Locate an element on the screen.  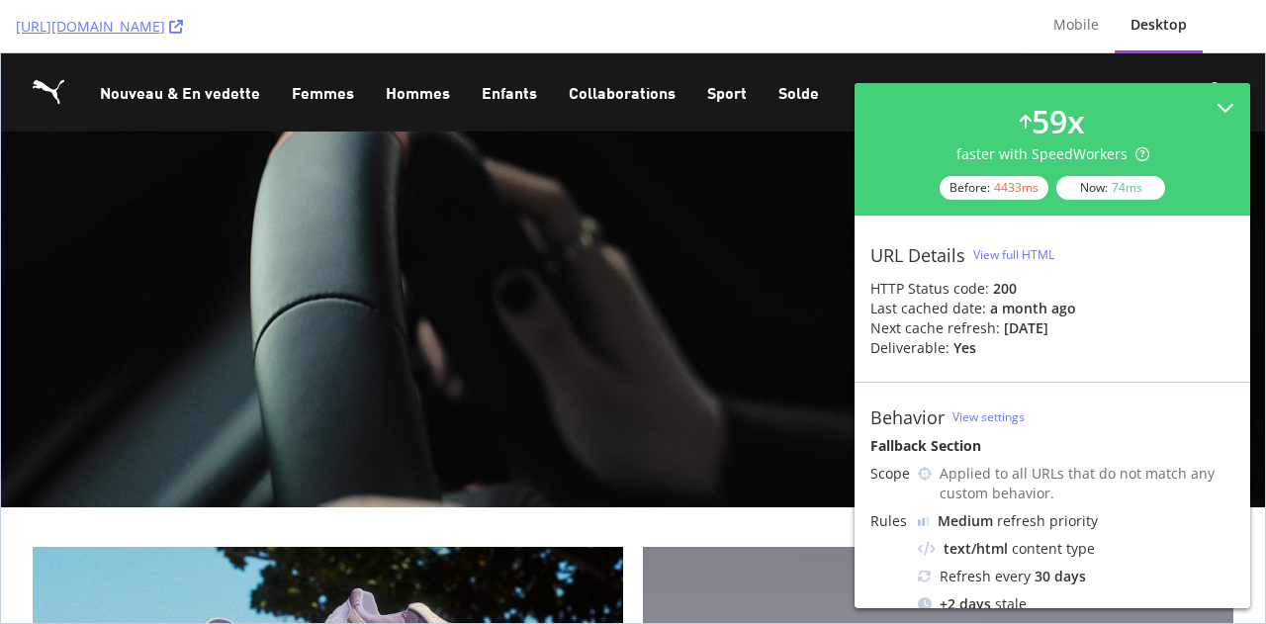
div: faster with SpeedWorkers is located at coordinates (1052, 154).